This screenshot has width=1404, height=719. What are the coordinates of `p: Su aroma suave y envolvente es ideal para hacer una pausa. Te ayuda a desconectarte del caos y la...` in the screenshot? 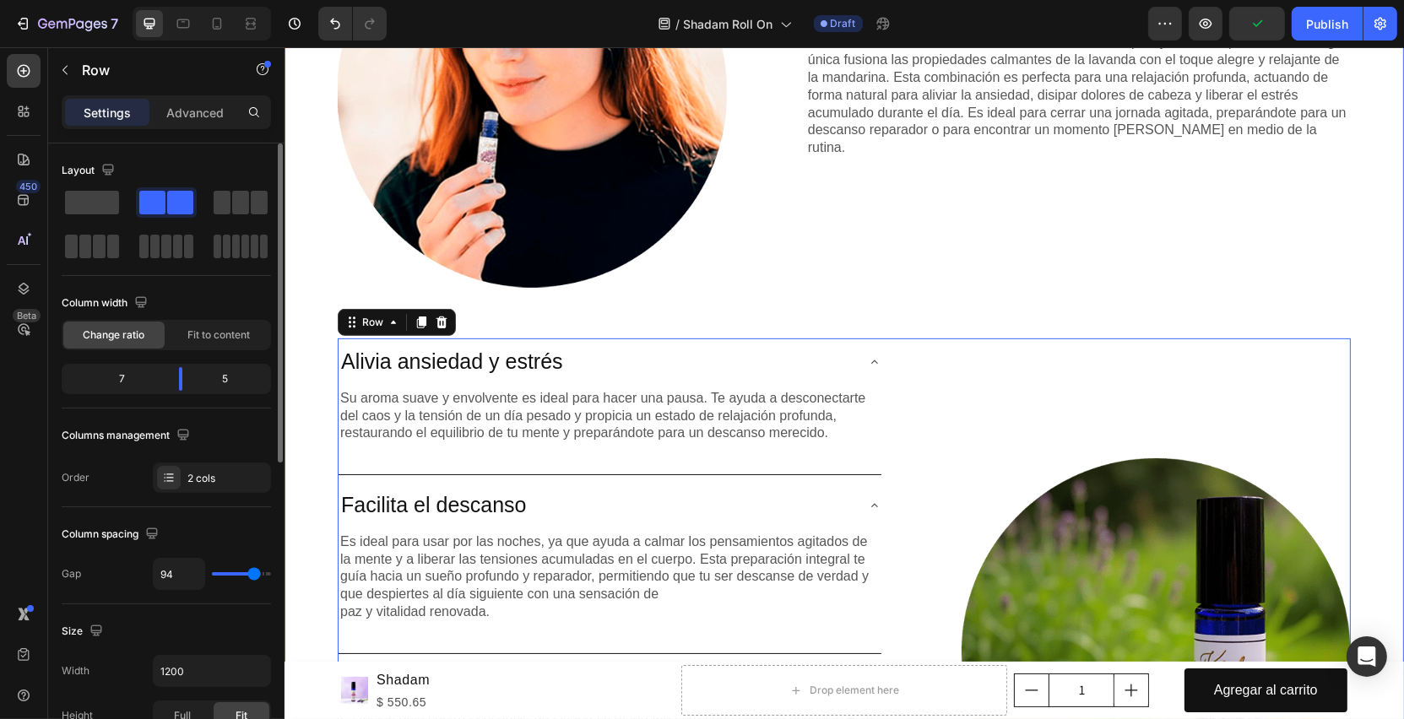 It's located at (325, 369).